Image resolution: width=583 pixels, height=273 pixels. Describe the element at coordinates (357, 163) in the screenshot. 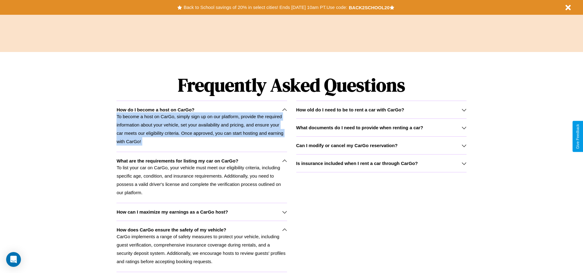

I see `h3: Is insurance included when I rent a car through CarGo?` at that location.